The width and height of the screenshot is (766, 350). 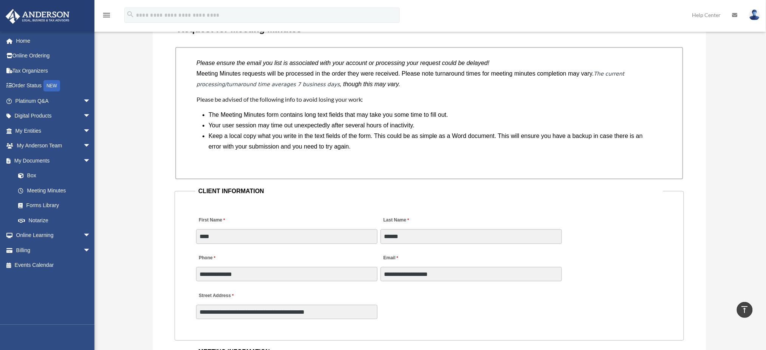 What do you see at coordinates (429, 79) in the screenshot?
I see `p: Meeting Minutes requests will be processed in the order they were received. Please note turnaroun...` at bounding box center [429, 79].